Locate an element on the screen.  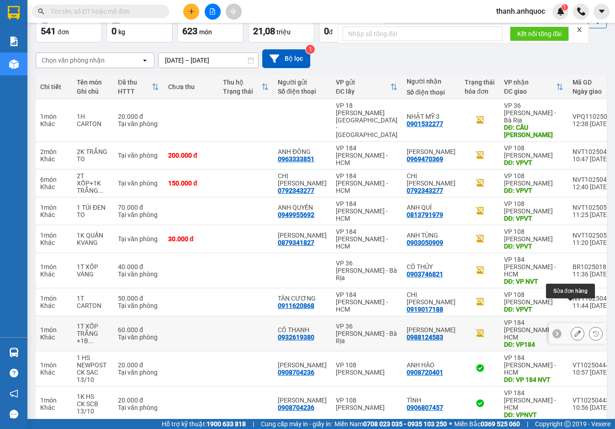
div: 0813791979 is located at coordinates (425, 215).